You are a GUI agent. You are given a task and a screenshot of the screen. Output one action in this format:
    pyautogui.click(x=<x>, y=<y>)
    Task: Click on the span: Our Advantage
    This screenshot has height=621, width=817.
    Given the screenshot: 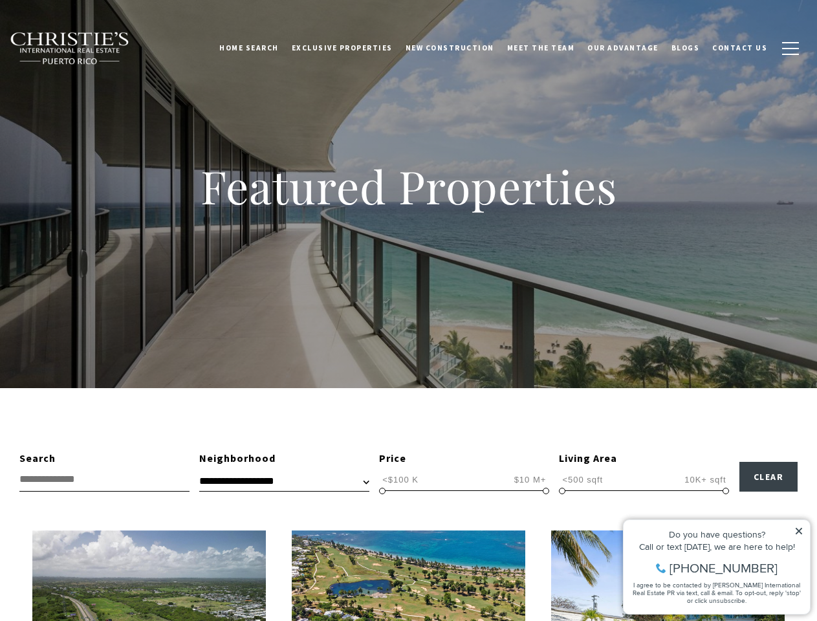 What is the action you would take?
    pyautogui.click(x=623, y=48)
    